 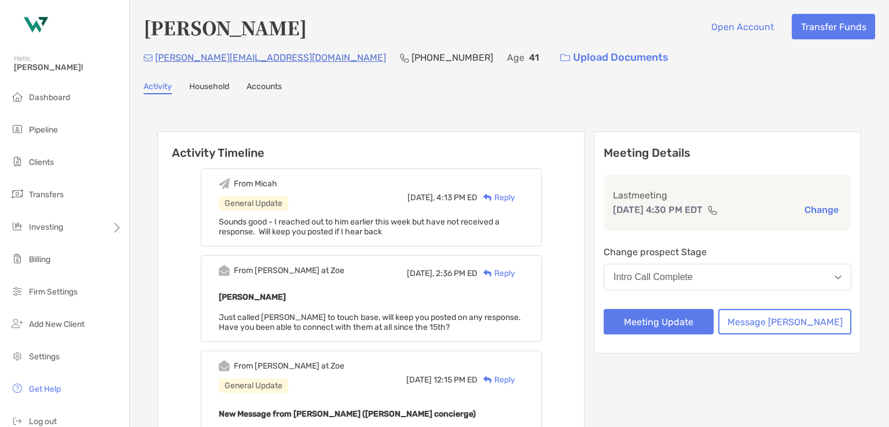 What do you see at coordinates (46, 194) in the screenshot?
I see `span: Transfers` at bounding box center [46, 194].